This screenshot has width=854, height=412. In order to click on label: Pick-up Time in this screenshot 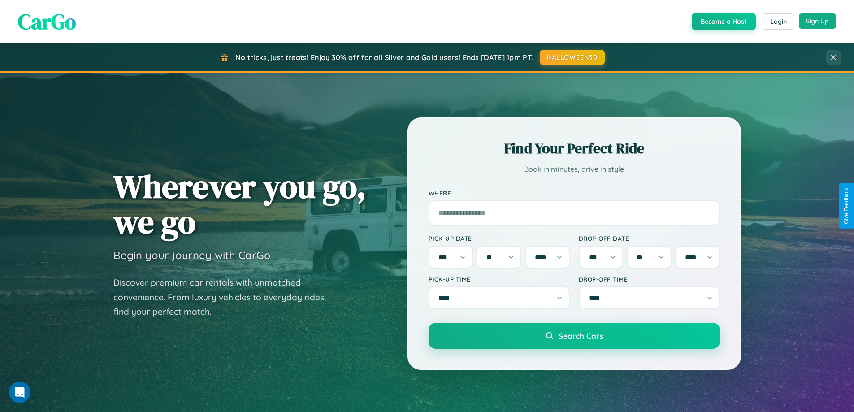, I will do `click(499, 279)`.